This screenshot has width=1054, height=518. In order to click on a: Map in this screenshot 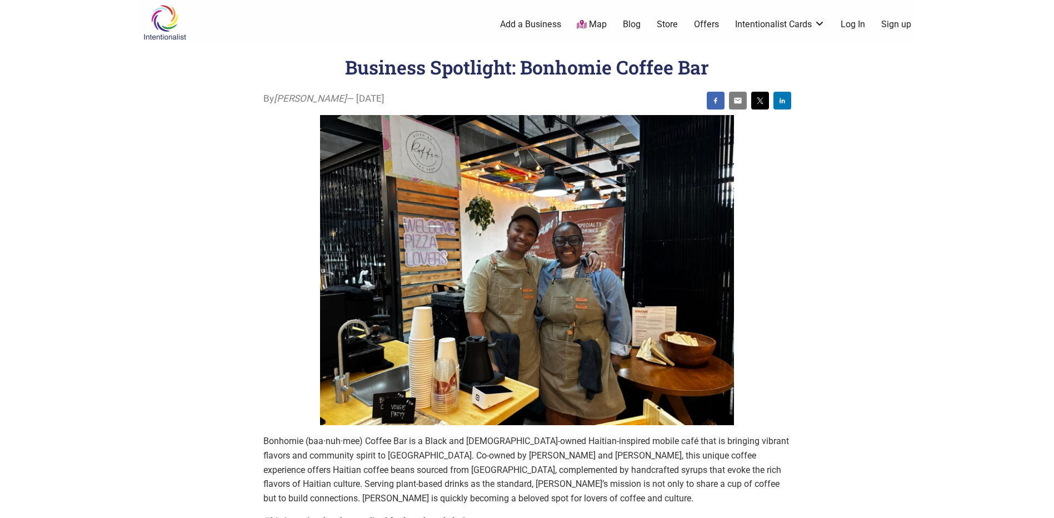, I will do `click(592, 24)`.